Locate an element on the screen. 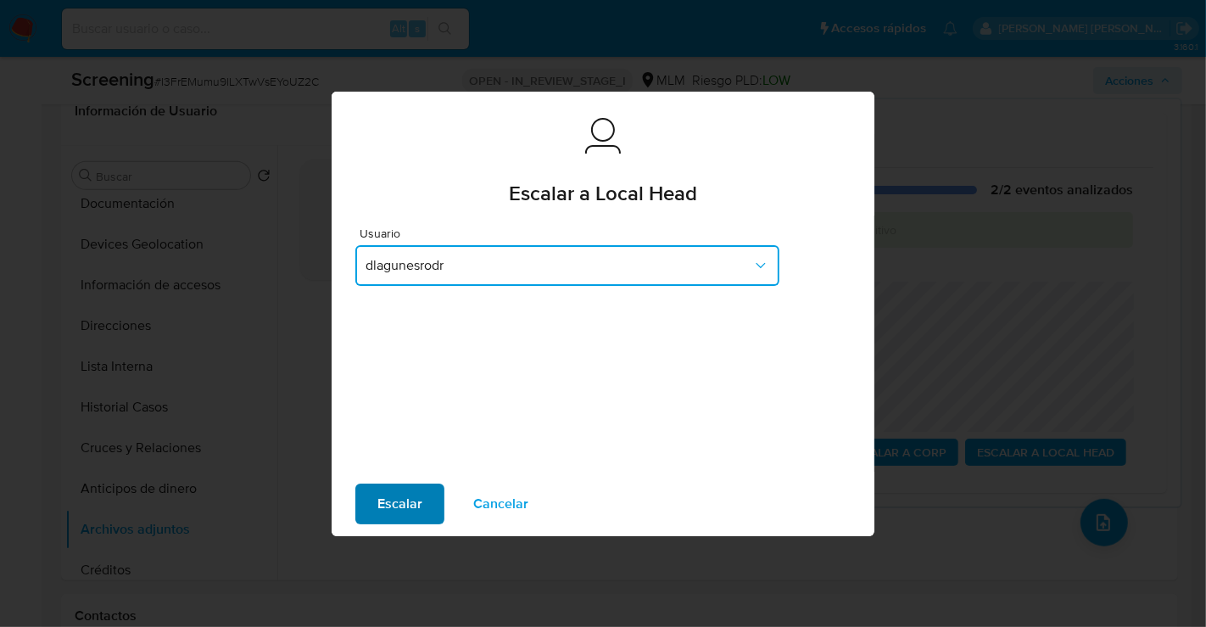  button: Escalar is located at coordinates (399, 504).